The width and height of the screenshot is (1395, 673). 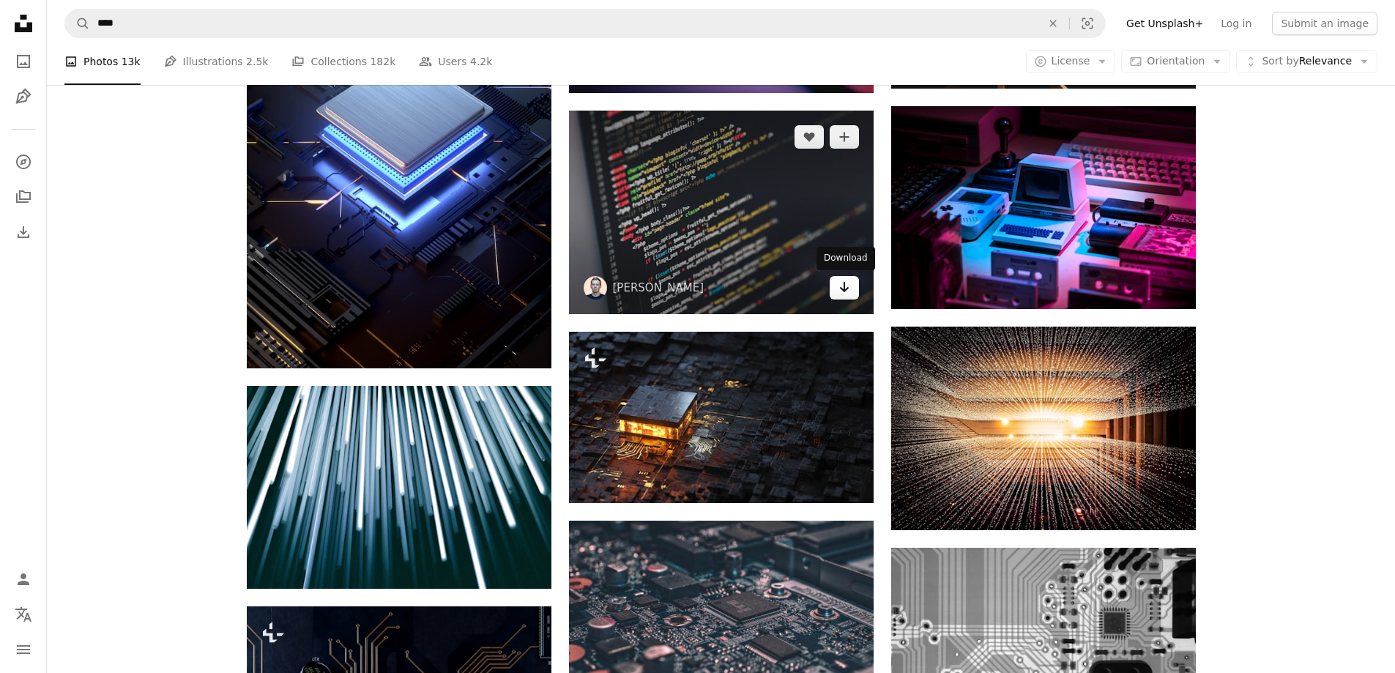 I want to click on a: vintage gray game console and joystick, so click(x=1043, y=207).